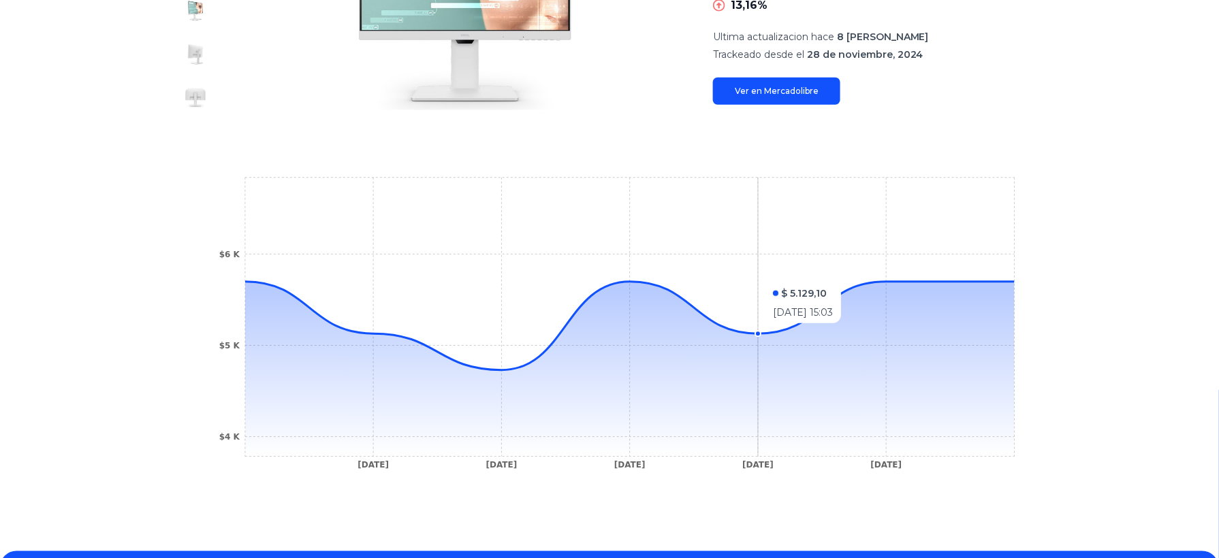  Describe the element at coordinates (773, 37) in the screenshot. I see `span: Ultima actualizacion hace` at that location.